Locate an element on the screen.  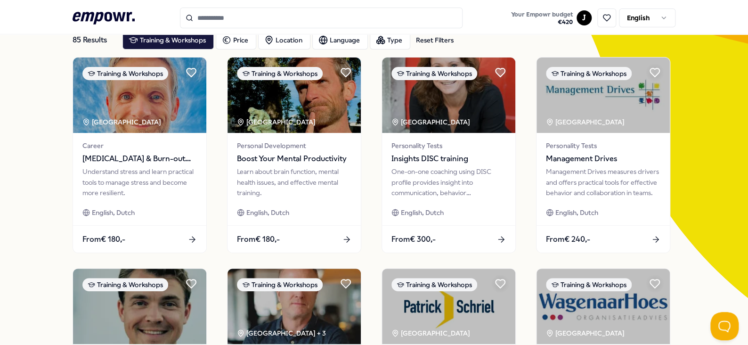
span: Personal Development is located at coordinates (294, 145).